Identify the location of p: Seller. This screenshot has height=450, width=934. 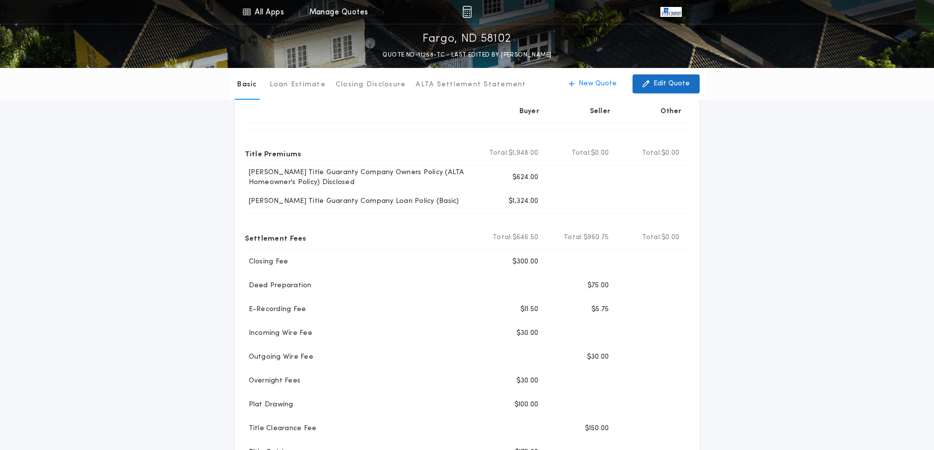
(600, 112).